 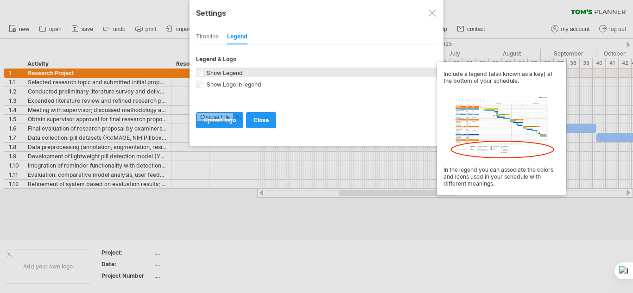 What do you see at coordinates (233, 84) in the screenshot?
I see `span: Show Logo in legend` at bounding box center [233, 84].